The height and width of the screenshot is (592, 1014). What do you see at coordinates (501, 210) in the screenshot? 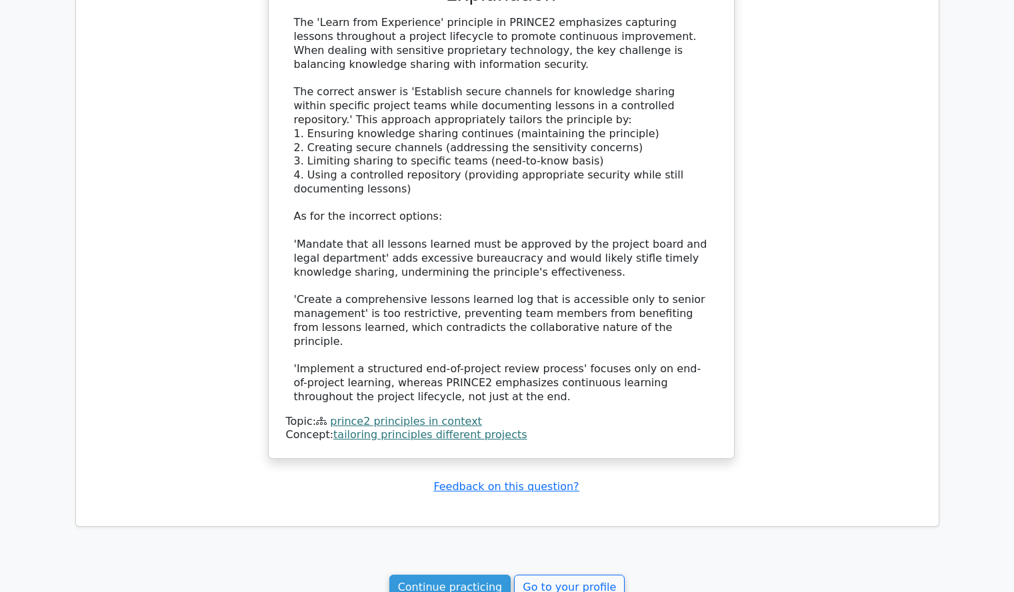
I see `div: The 'Learn from Experience' principle in PRINCE2 emphasizes capturing lessons throughout a projec...` at bounding box center [501, 210].